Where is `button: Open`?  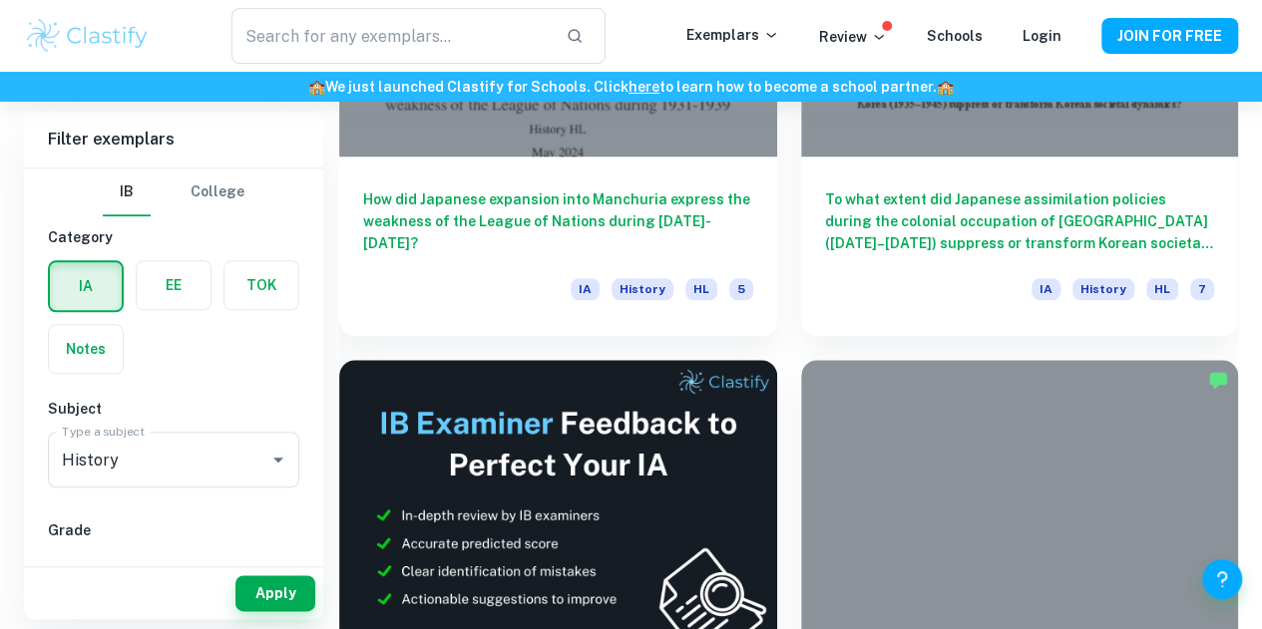
button: Open is located at coordinates (278, 460).